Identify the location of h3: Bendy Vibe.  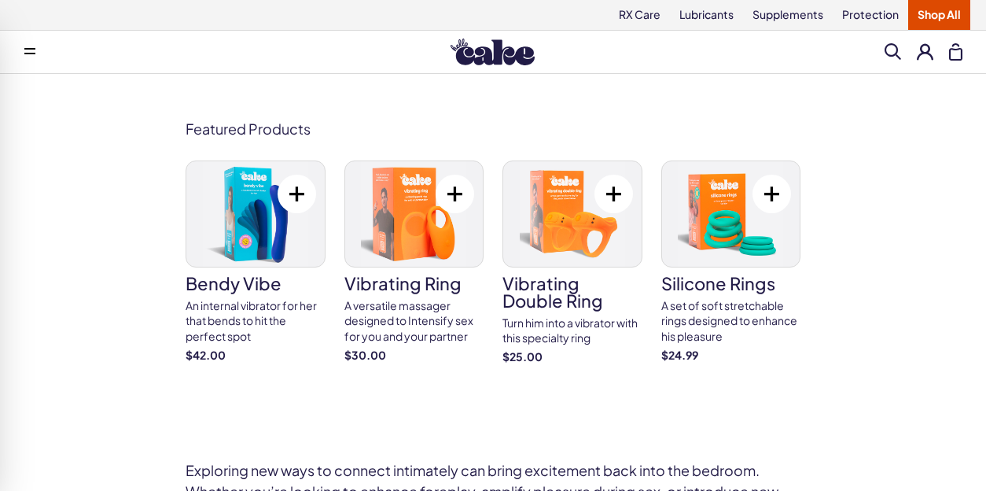
(256, 283).